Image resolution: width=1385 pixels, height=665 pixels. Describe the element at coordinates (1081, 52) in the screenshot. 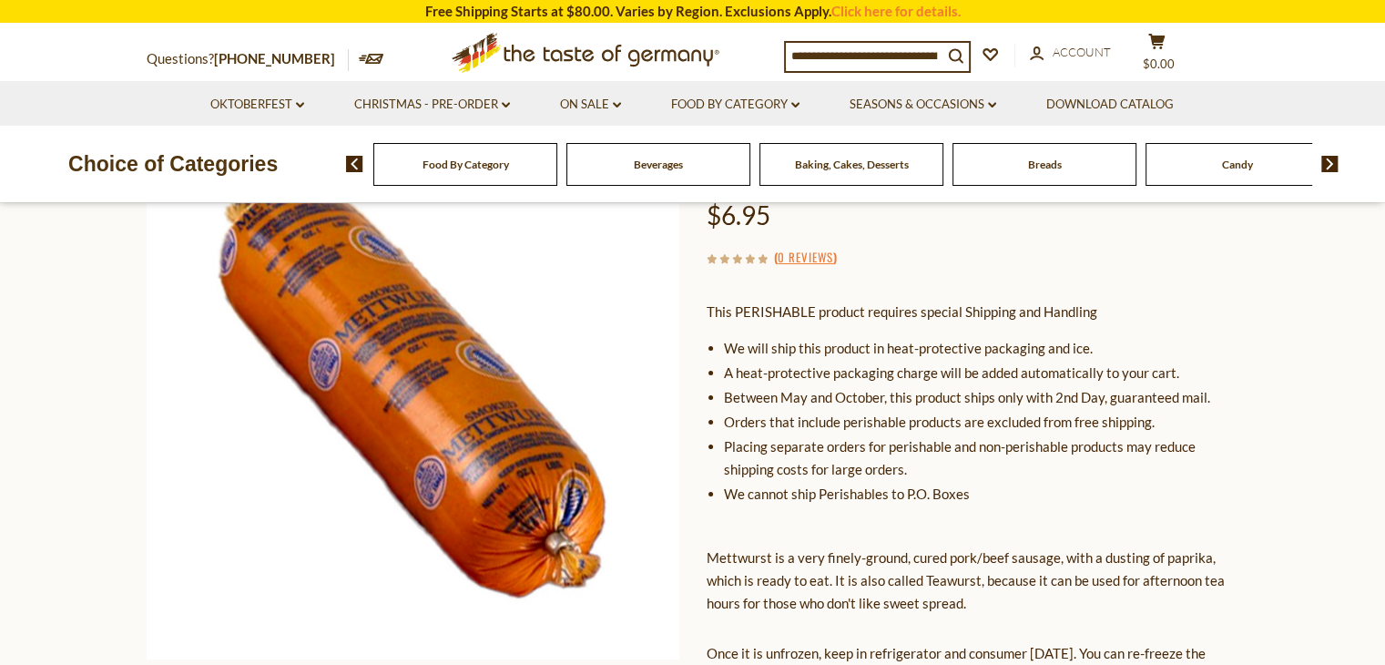

I see `span: Account` at that location.